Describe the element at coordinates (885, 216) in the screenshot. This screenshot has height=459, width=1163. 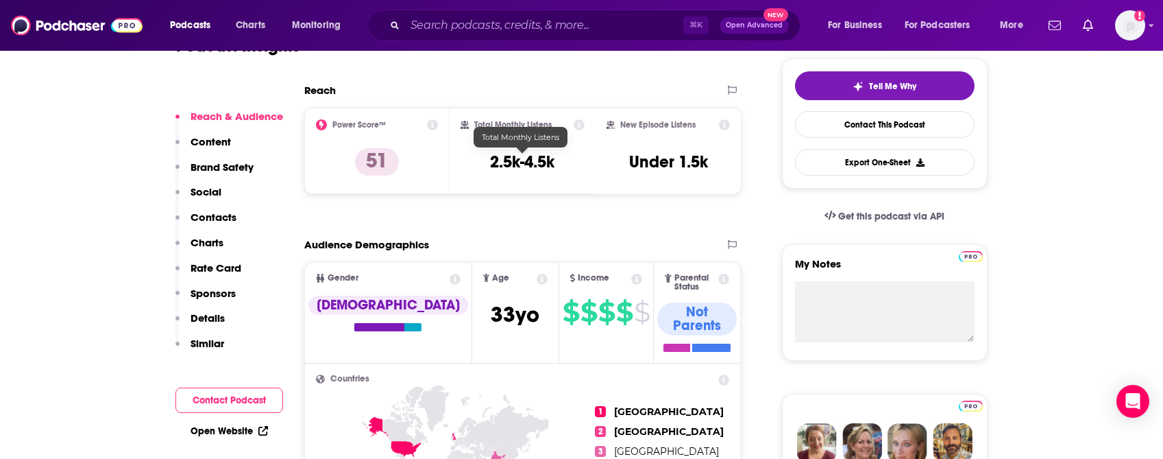
I see `a: Get this podcast via API` at that location.